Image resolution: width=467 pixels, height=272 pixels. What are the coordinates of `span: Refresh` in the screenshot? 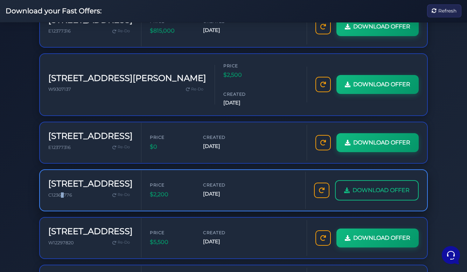 It's located at (447, 11).